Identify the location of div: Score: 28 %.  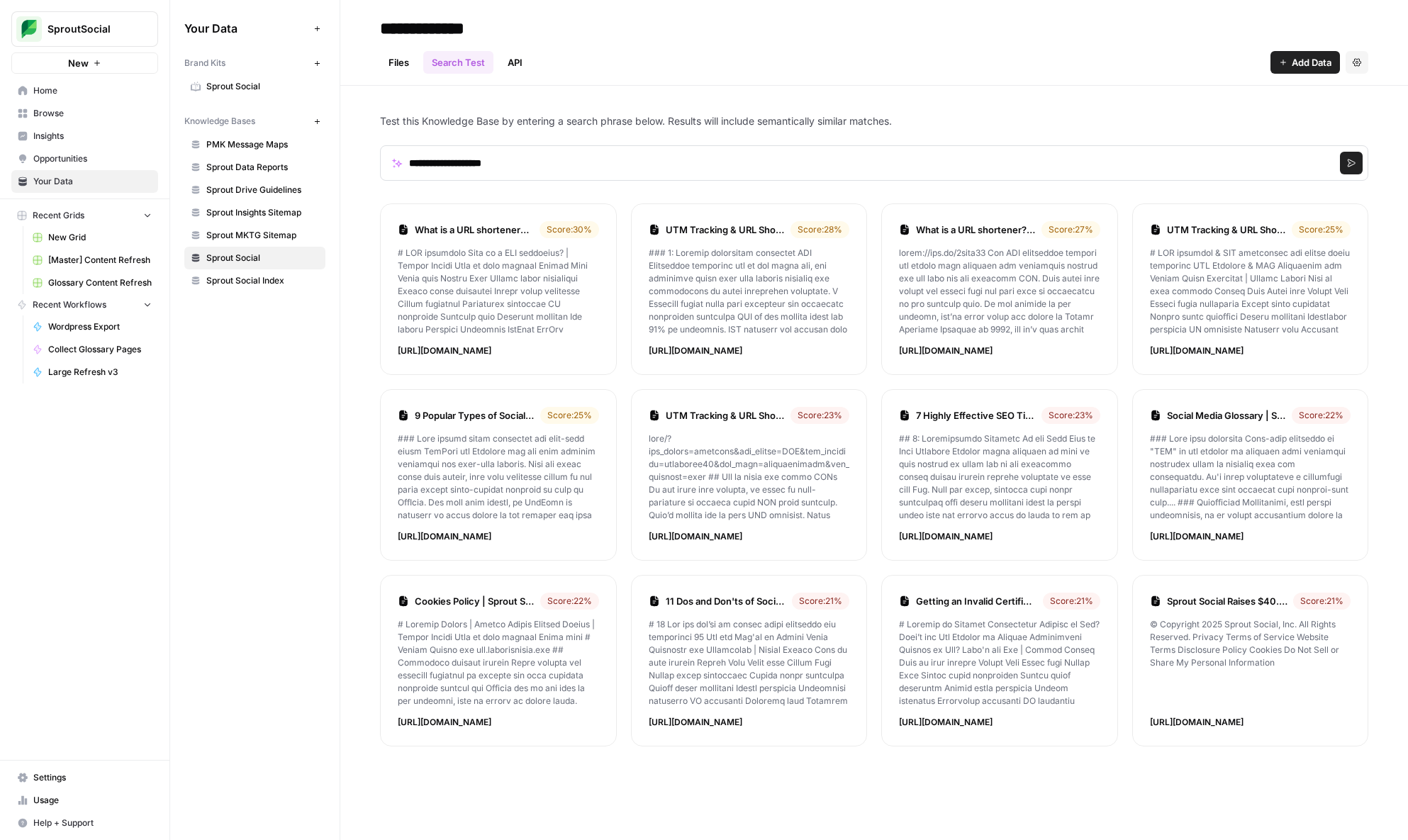
(820, 230).